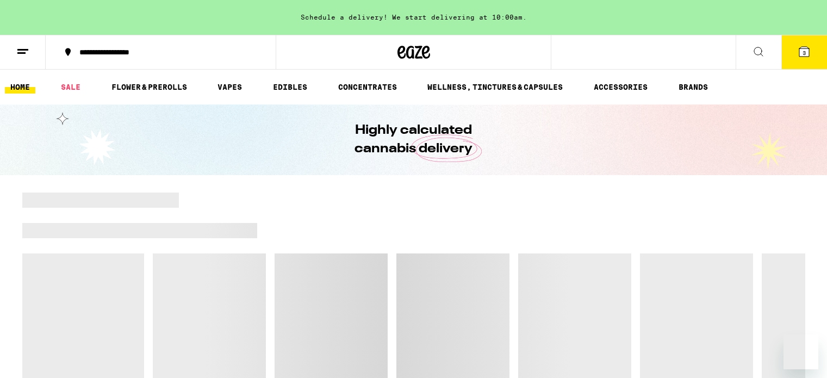 Image resolution: width=827 pixels, height=378 pixels. I want to click on h1: Highly calculated cannabis delivery, so click(414, 140).